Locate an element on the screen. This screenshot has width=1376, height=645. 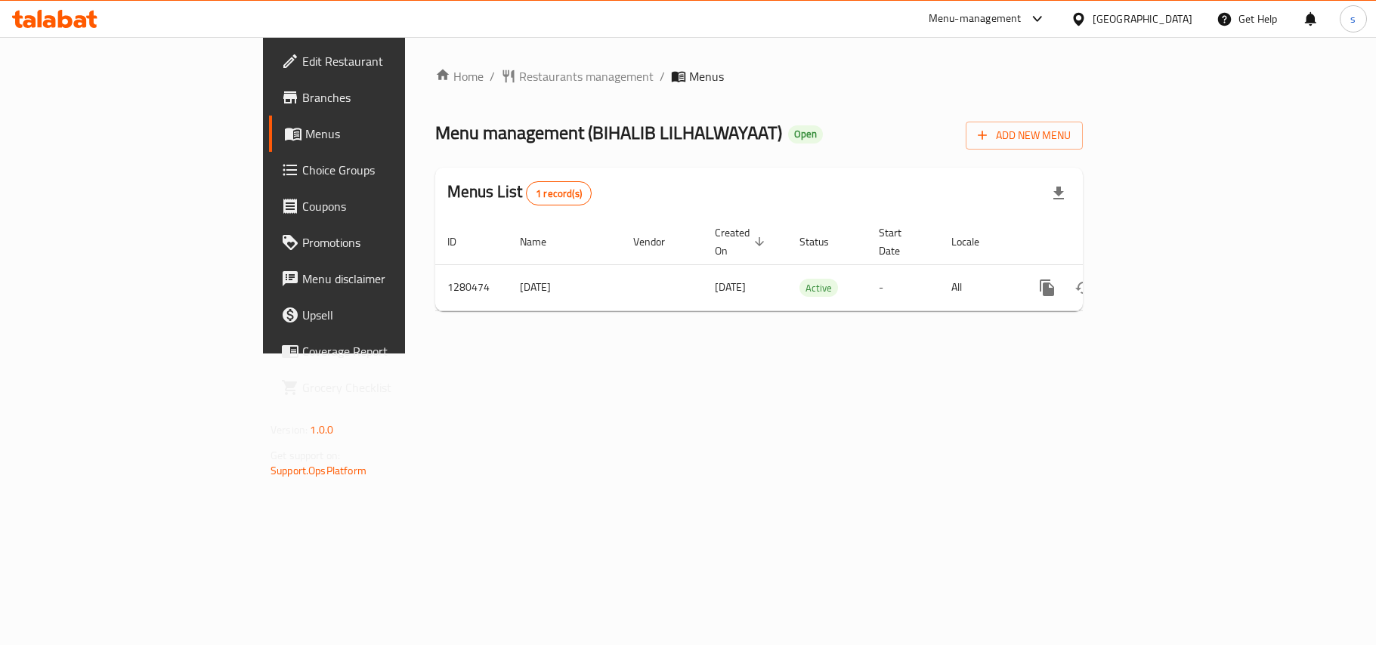
span: Promotions is located at coordinates (391, 243).